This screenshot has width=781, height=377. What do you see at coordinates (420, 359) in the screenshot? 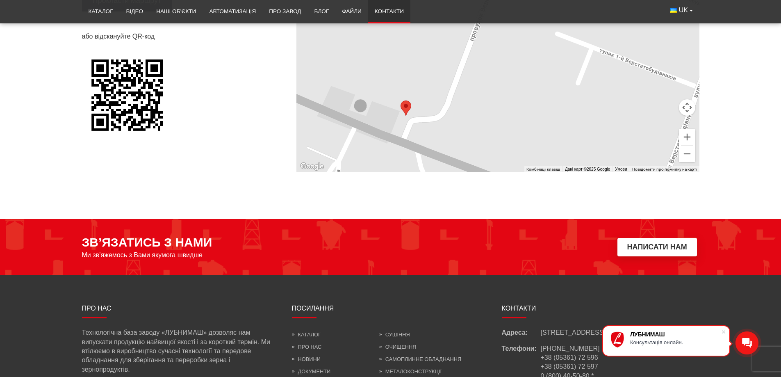
I see `a: Самоплинне обладнання` at bounding box center [420, 359].